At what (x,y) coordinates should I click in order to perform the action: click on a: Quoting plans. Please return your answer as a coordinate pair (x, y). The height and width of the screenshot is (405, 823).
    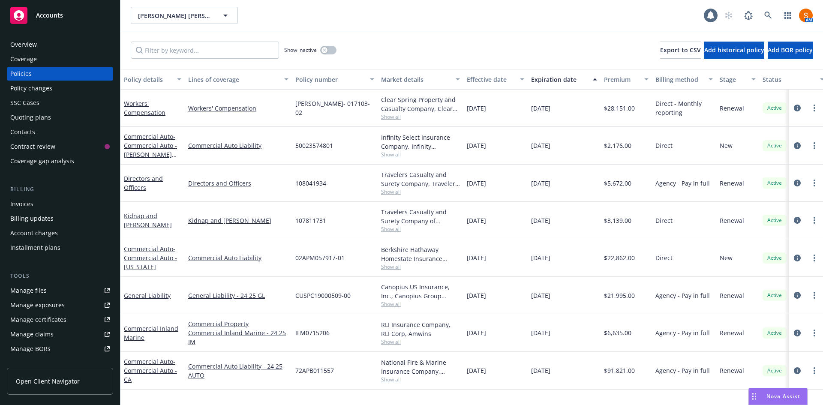
    Looking at the image, I should click on (60, 117).